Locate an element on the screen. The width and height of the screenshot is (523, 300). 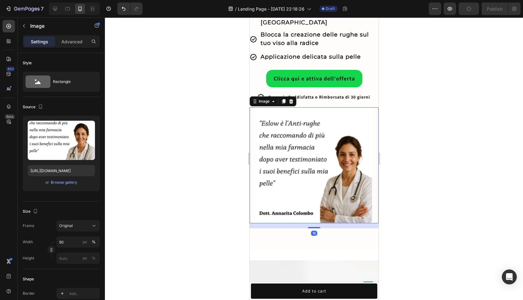
label: Width is located at coordinates (28, 242).